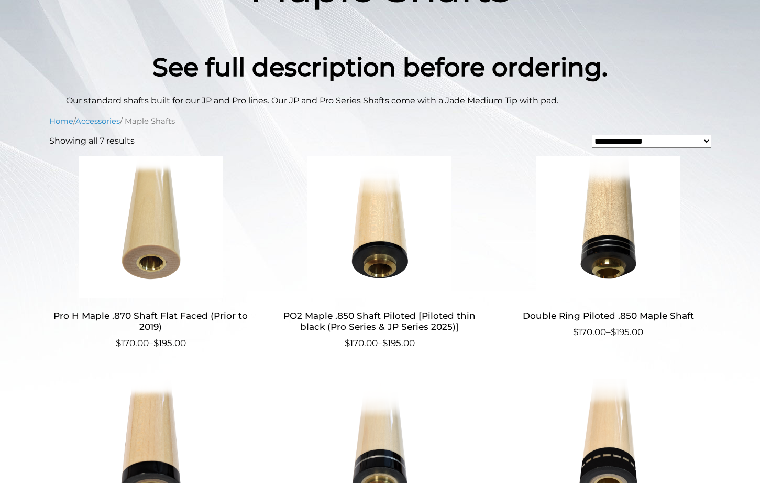  Describe the element at coordinates (608, 227) in the screenshot. I see `img: Double Ring Piloted .850 Maple Shaft` at that location.